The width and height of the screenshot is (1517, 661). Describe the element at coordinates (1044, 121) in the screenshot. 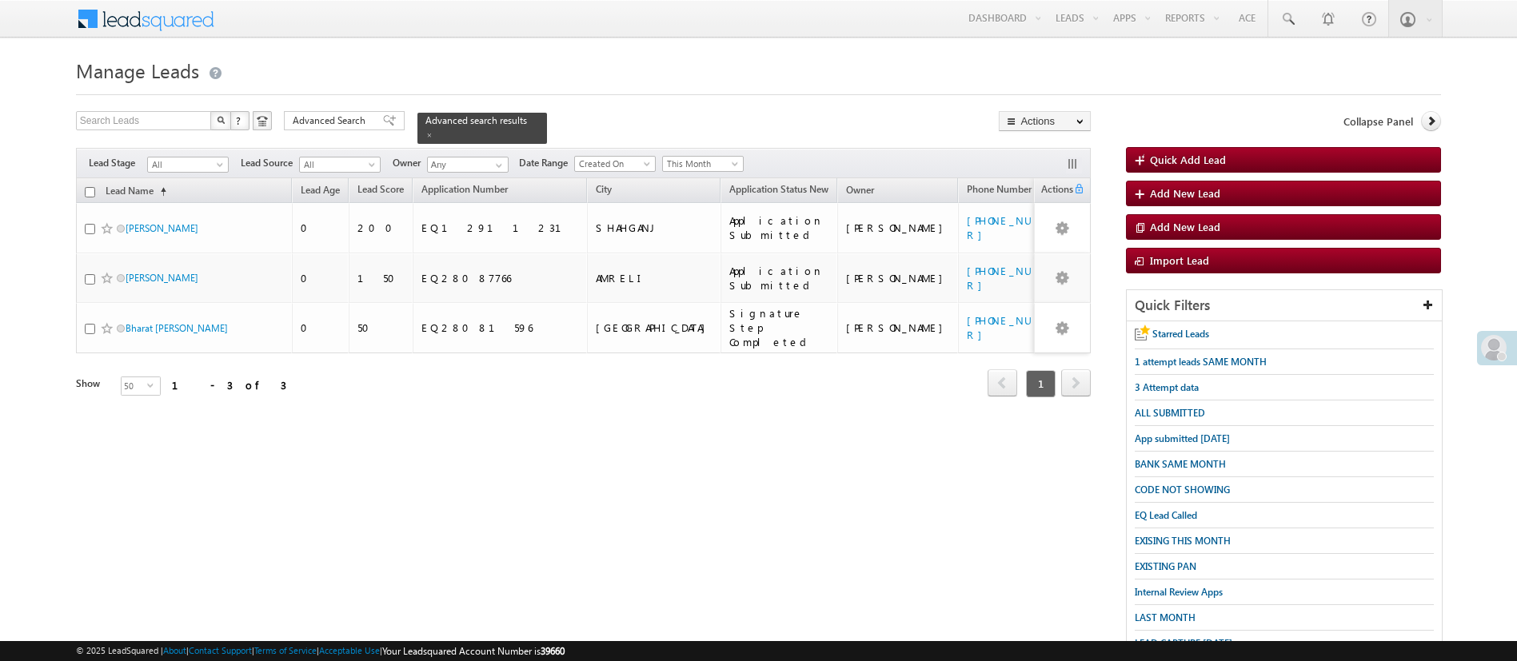

I see `button: Actions` at that location.